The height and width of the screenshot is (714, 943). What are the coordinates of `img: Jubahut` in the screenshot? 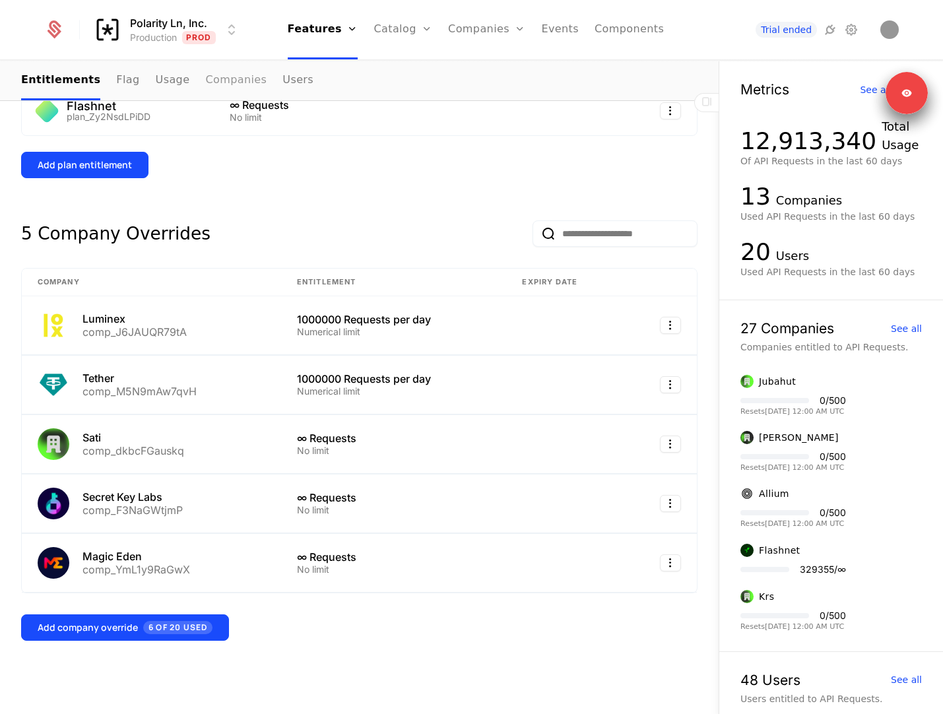 It's located at (747, 381).